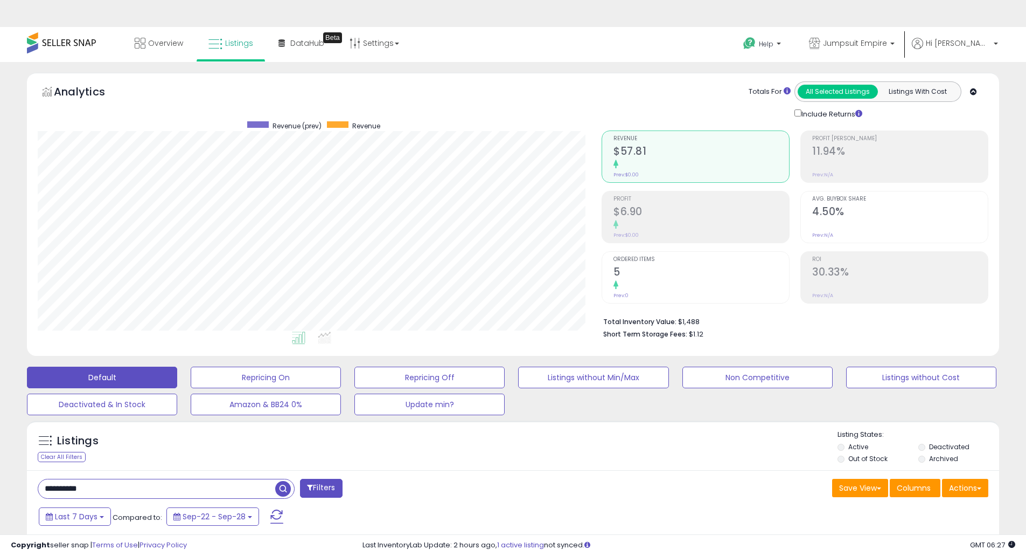  What do you see at coordinates (702, 152) in the screenshot?
I see `h2: $57.81` at bounding box center [702, 152].